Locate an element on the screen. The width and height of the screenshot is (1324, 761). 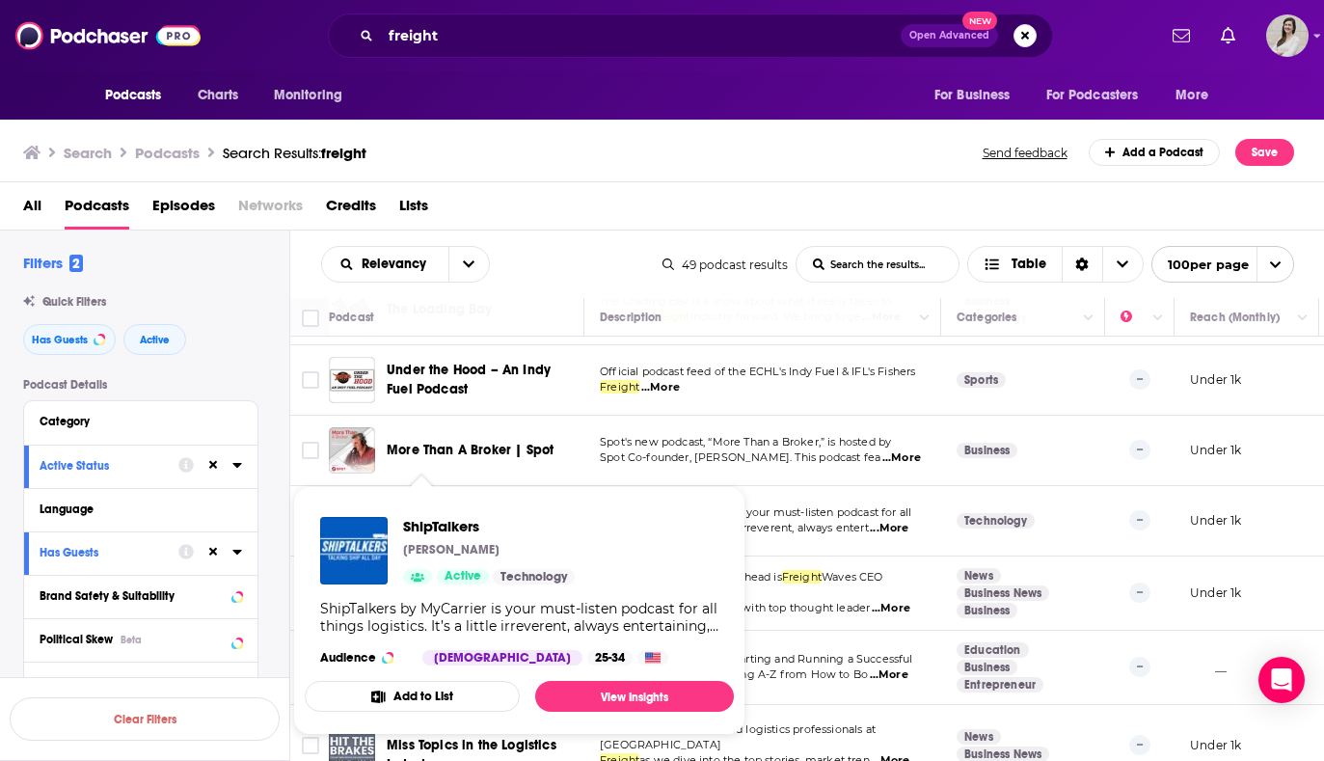
button: Show profile menu is located at coordinates (1288, 36).